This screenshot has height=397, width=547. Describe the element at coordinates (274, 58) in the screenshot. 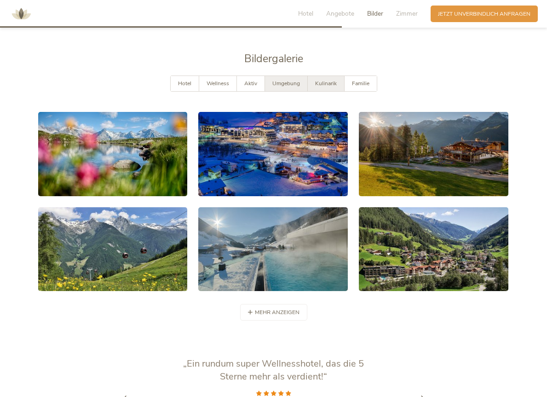

I see `span: Bildergalerie` at that location.